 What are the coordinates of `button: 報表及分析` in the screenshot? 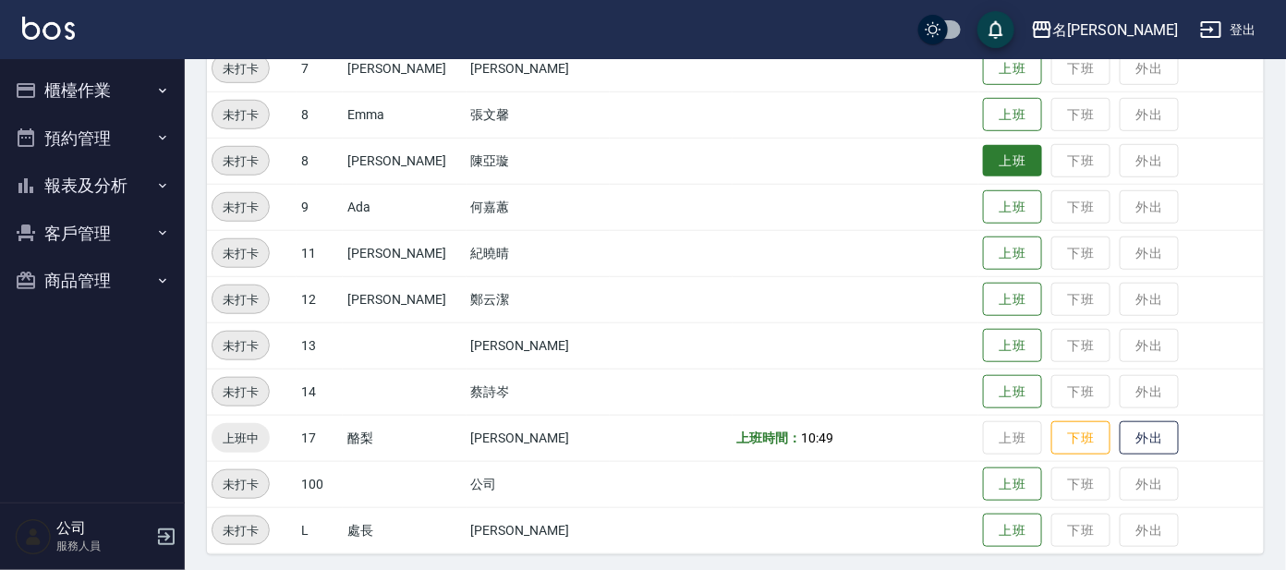 It's located at (92, 186).